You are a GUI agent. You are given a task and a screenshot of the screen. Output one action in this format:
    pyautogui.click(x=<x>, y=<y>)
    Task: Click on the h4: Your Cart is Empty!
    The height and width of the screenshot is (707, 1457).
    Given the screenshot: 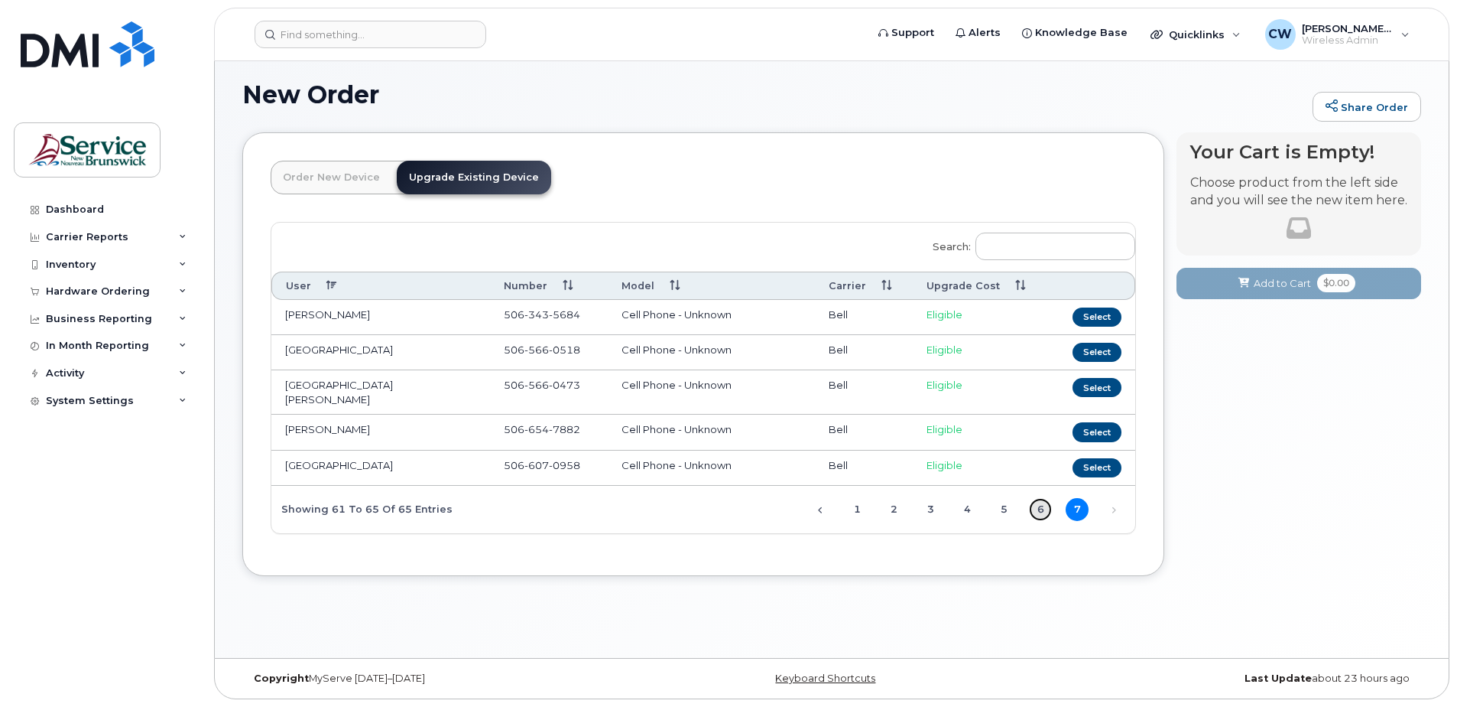 What is the action you would take?
    pyautogui.click(x=1299, y=151)
    